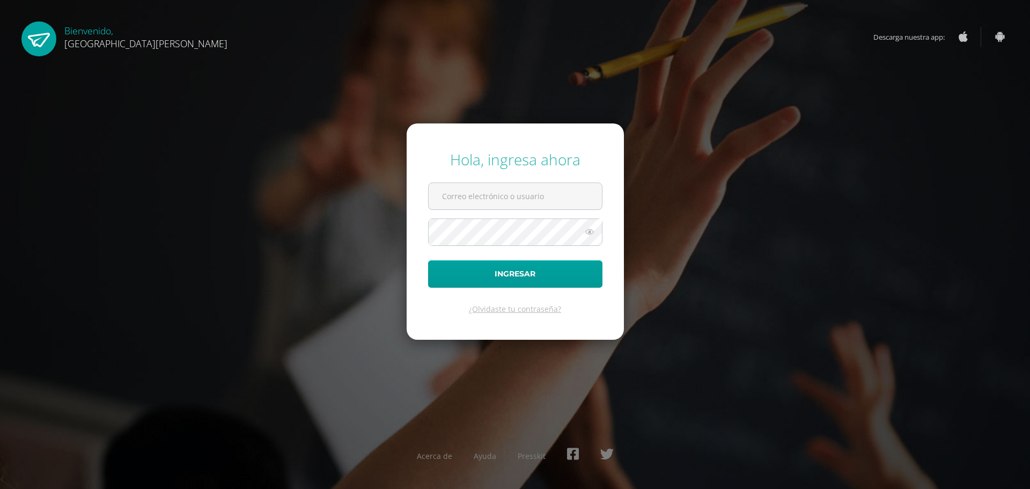  I want to click on a: Ayuda, so click(485, 456).